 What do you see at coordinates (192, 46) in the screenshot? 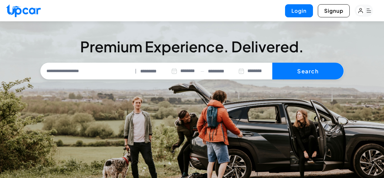
I see `h3: Premium Experience. Delivered.` at bounding box center [192, 46].